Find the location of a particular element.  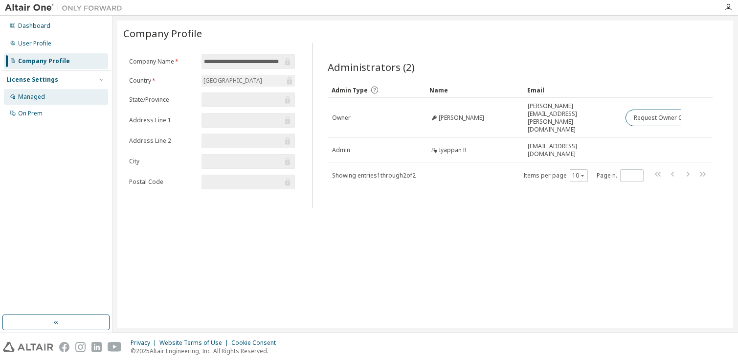

div: Name is located at coordinates (474, 90).